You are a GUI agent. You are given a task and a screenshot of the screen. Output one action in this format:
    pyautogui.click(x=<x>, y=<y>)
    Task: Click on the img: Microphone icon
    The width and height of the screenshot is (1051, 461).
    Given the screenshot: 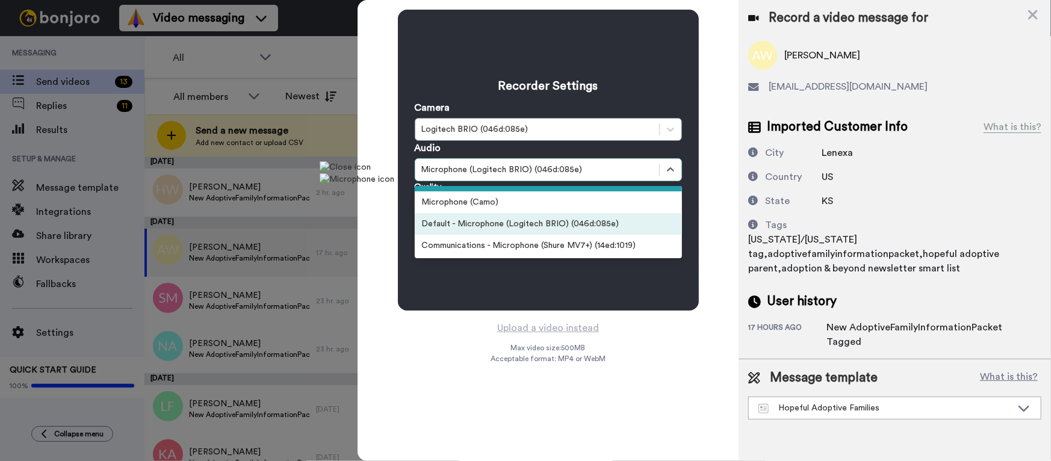 What is the action you would take?
    pyautogui.click(x=357, y=179)
    